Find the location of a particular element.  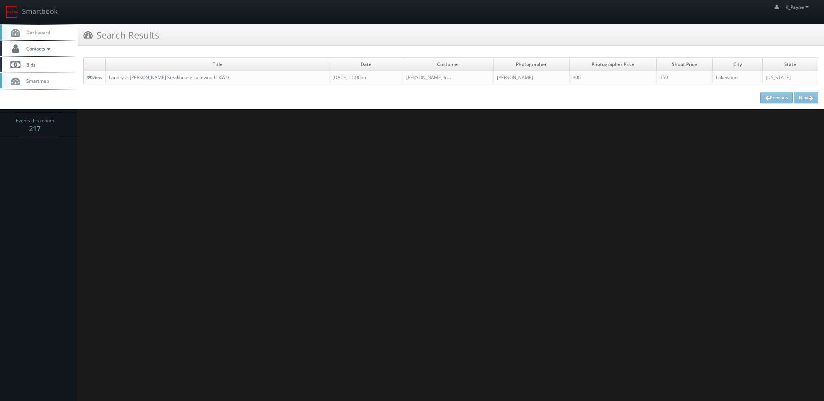

td: State is located at coordinates (790, 64).